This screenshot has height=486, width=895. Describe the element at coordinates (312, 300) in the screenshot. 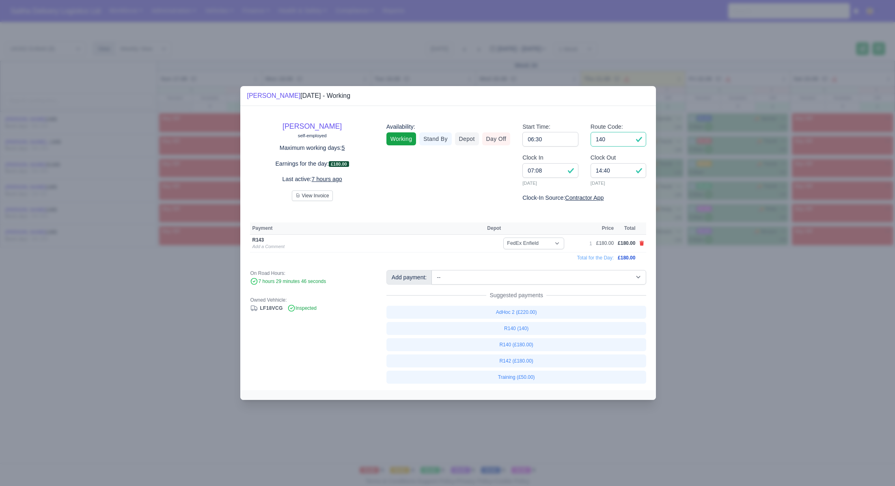

I see `div: Owned Vehhicle:` at that location.